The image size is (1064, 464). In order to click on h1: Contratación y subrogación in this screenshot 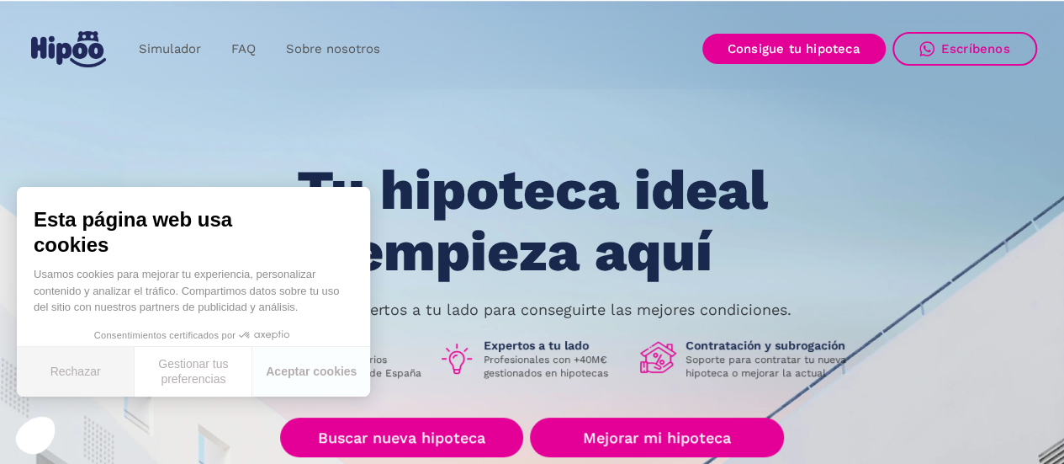, I will do `click(772, 345)`.